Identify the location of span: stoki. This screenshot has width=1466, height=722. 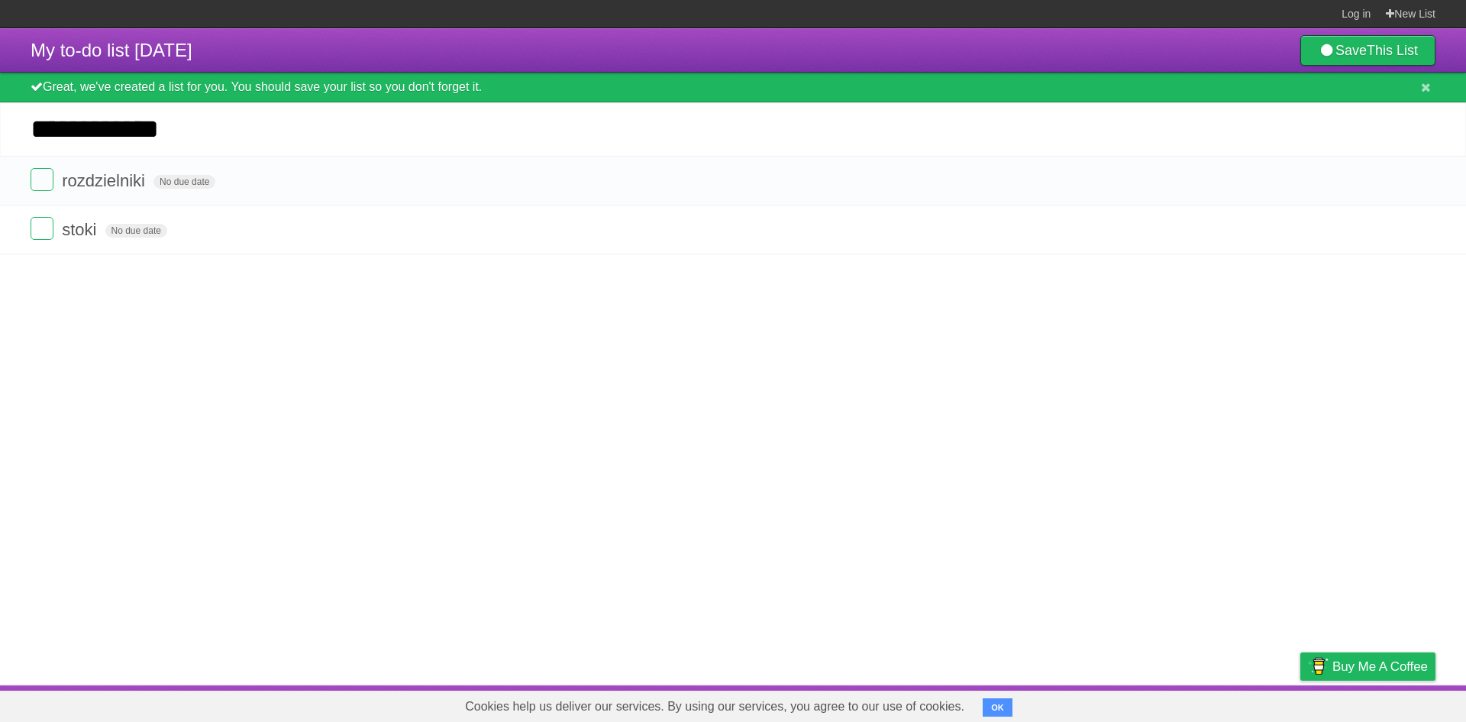
(81, 229).